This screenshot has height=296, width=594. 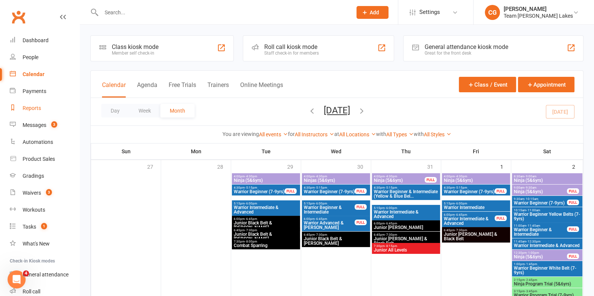 What do you see at coordinates (405, 246) in the screenshot?
I see `span: 7:30pm` at bounding box center [405, 246].